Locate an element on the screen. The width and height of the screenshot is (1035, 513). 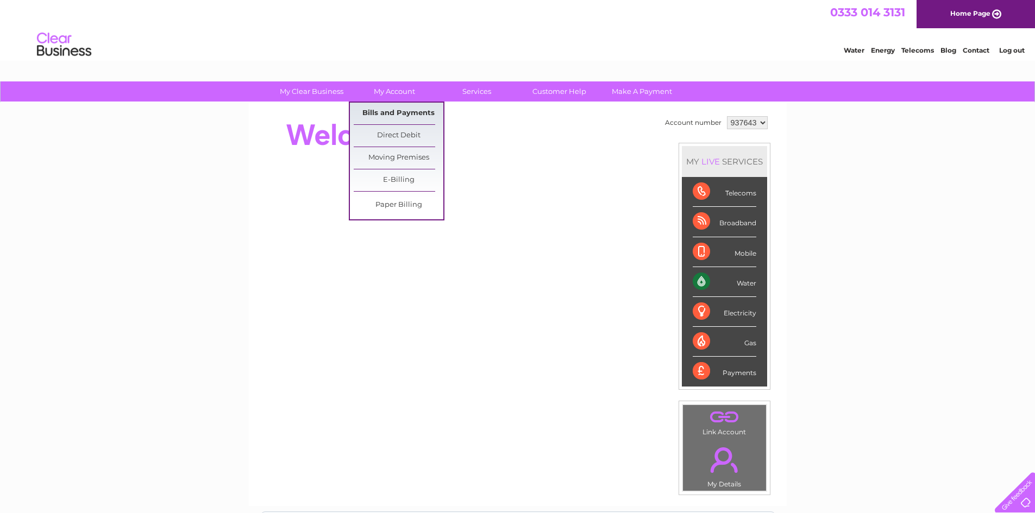
a: Telecoms is located at coordinates (917, 50).